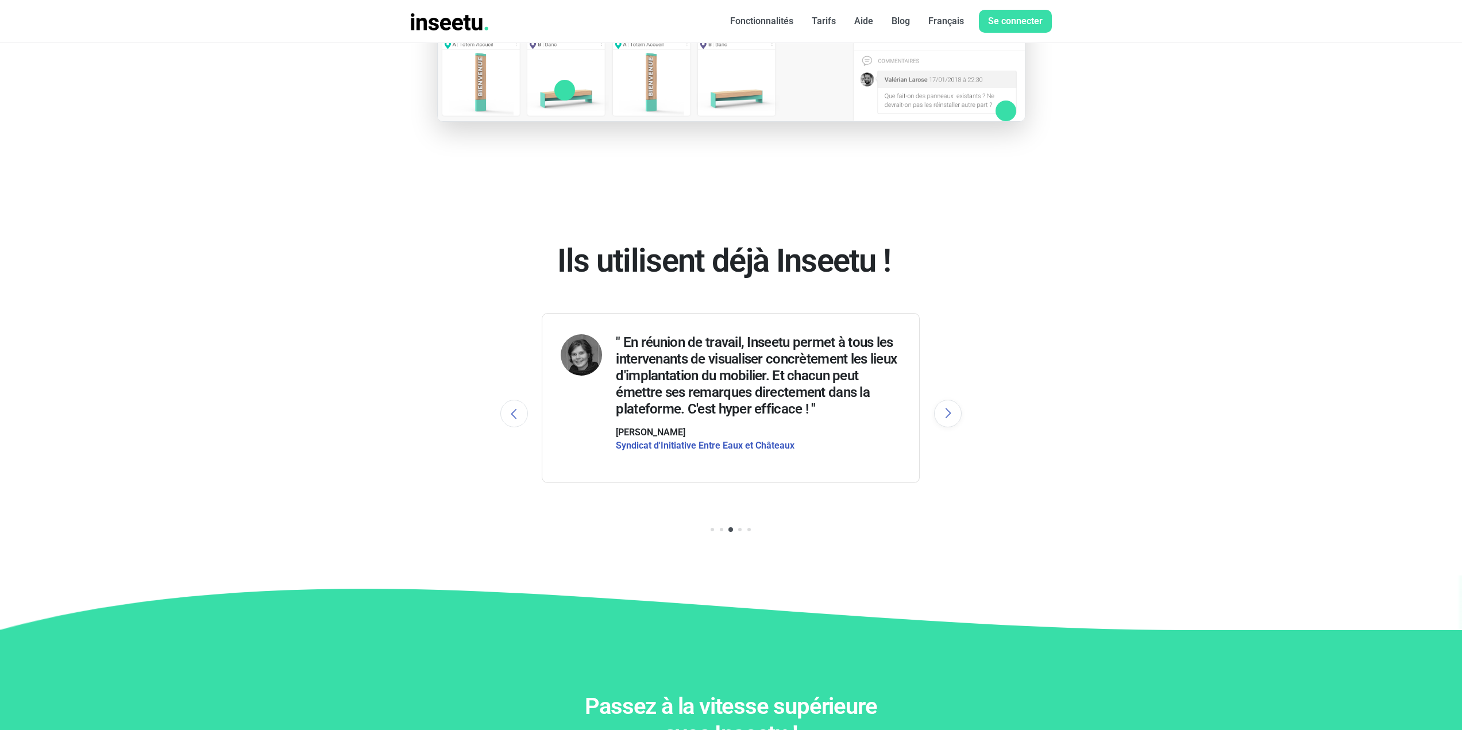 Image resolution: width=1462 pixels, height=730 pixels. What do you see at coordinates (565, 90) in the screenshot?
I see `div: Equipements` at bounding box center [565, 90].